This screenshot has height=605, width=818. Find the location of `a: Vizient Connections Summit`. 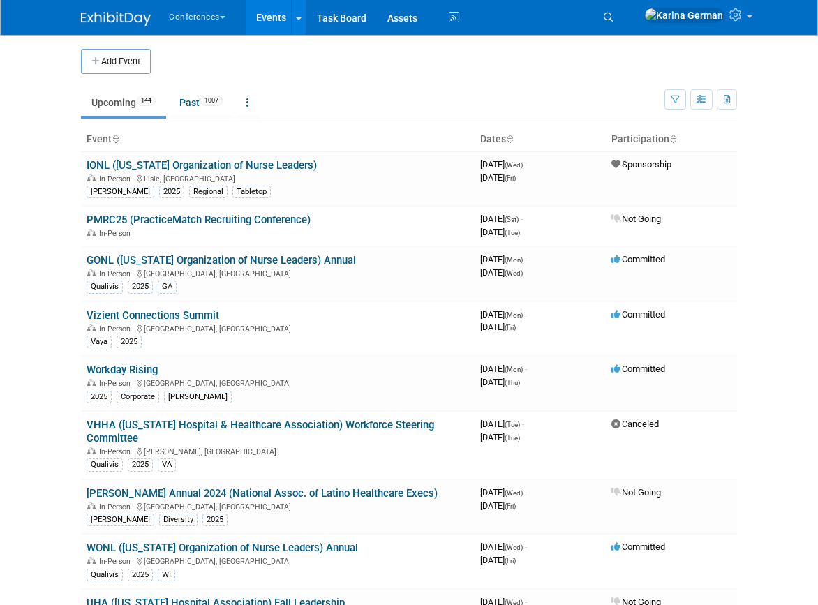

a: Vizient Connections Summit is located at coordinates (153, 316).